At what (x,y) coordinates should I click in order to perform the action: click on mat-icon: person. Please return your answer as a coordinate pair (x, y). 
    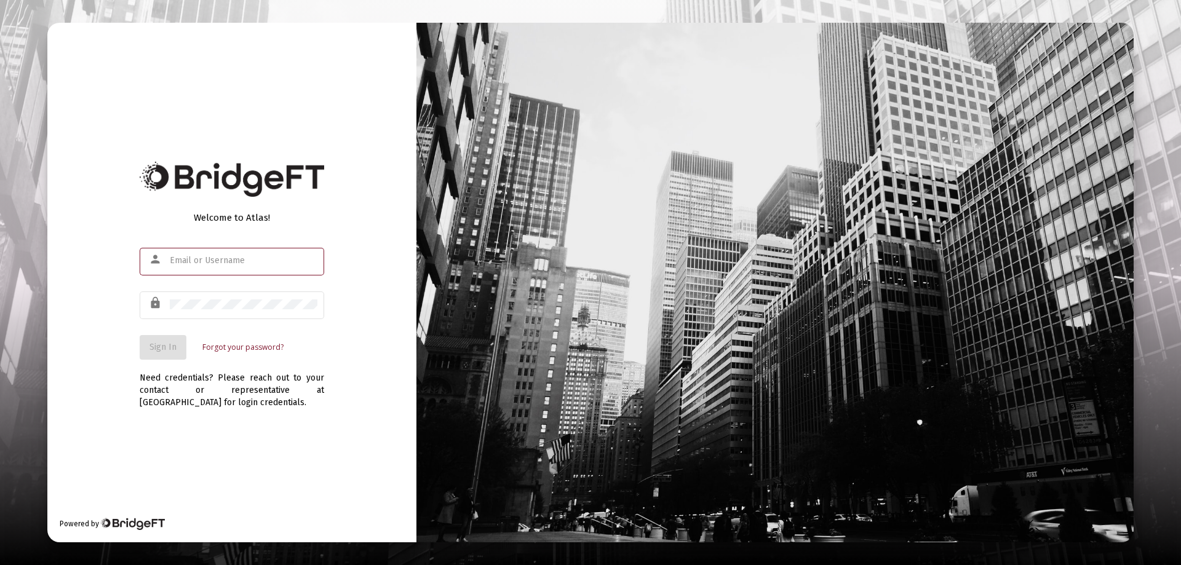
    Looking at the image, I should click on (156, 260).